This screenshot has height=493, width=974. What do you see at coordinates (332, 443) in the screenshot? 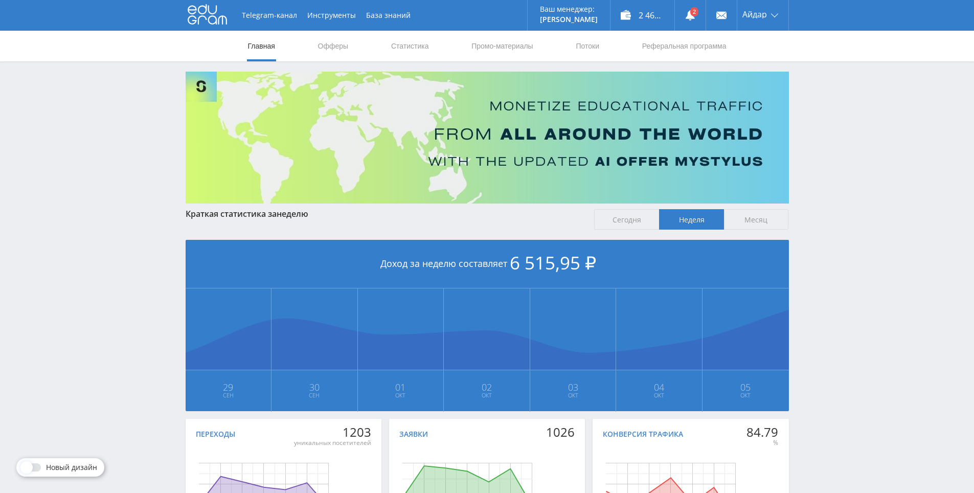
I see `div: уникальных посетителей` at bounding box center [332, 443].